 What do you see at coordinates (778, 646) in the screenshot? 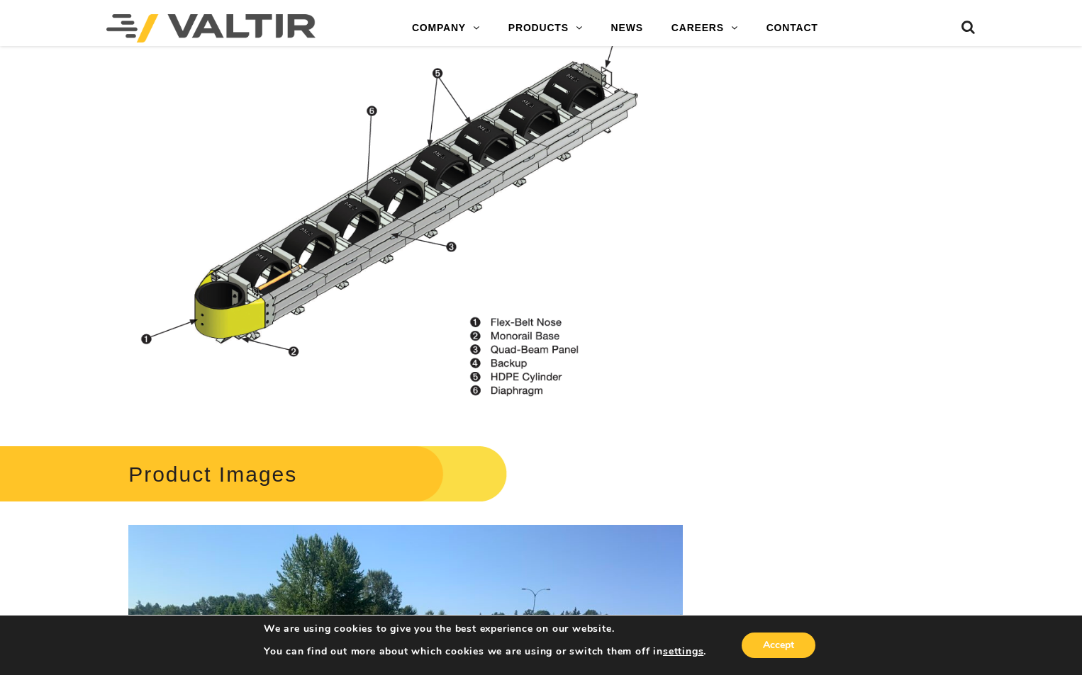
I see `button: Accept` at bounding box center [778, 646].